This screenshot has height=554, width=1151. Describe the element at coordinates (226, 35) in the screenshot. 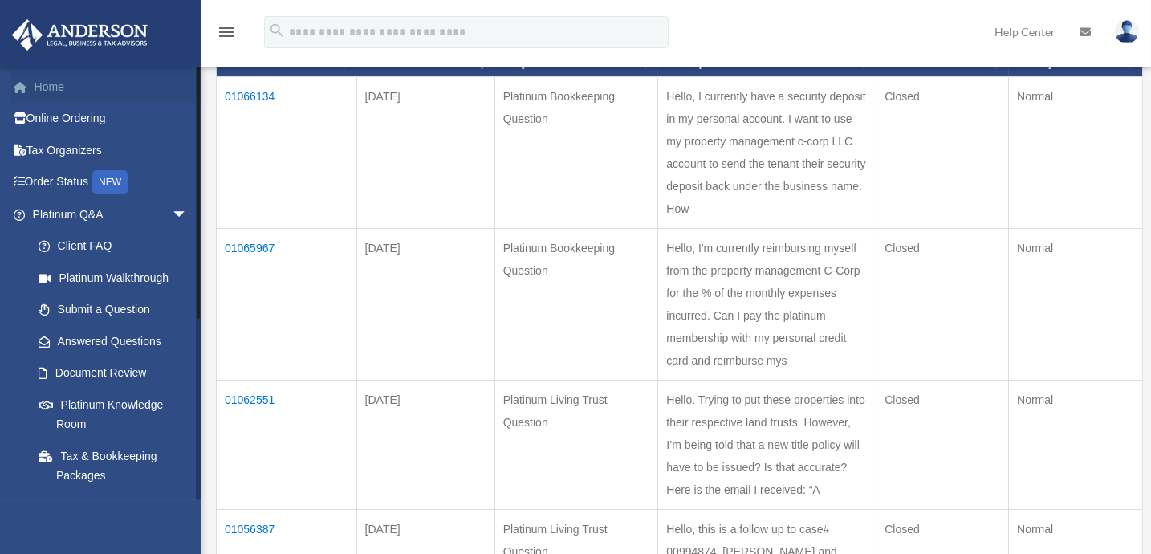

I see `a: menu` at that location.